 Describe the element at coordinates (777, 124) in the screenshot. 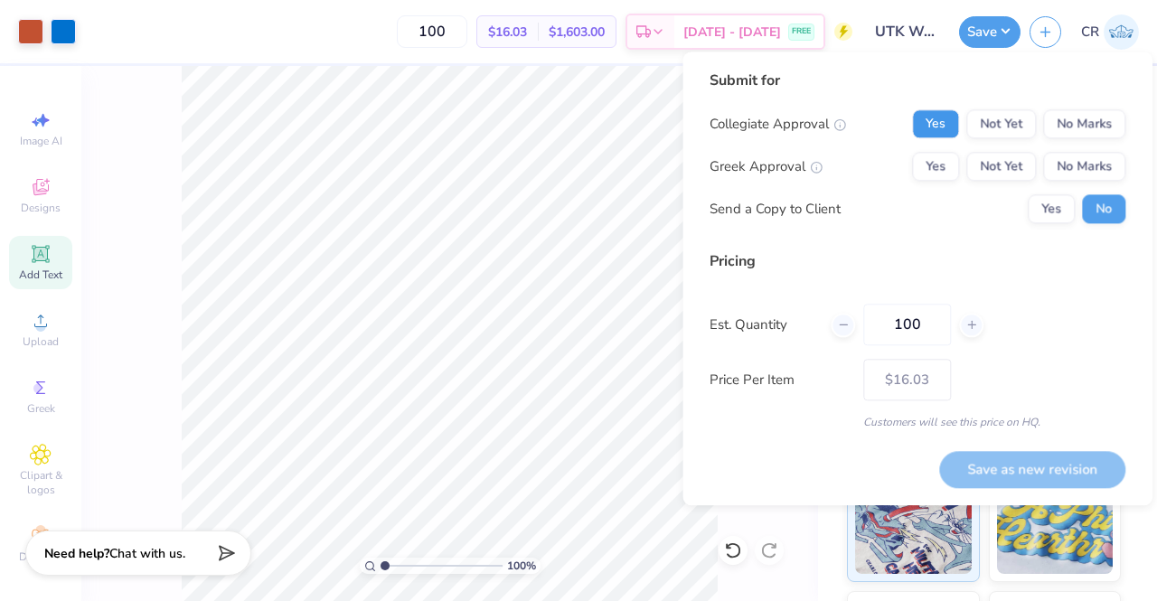

I see `div: Collegiate Approval` at that location.